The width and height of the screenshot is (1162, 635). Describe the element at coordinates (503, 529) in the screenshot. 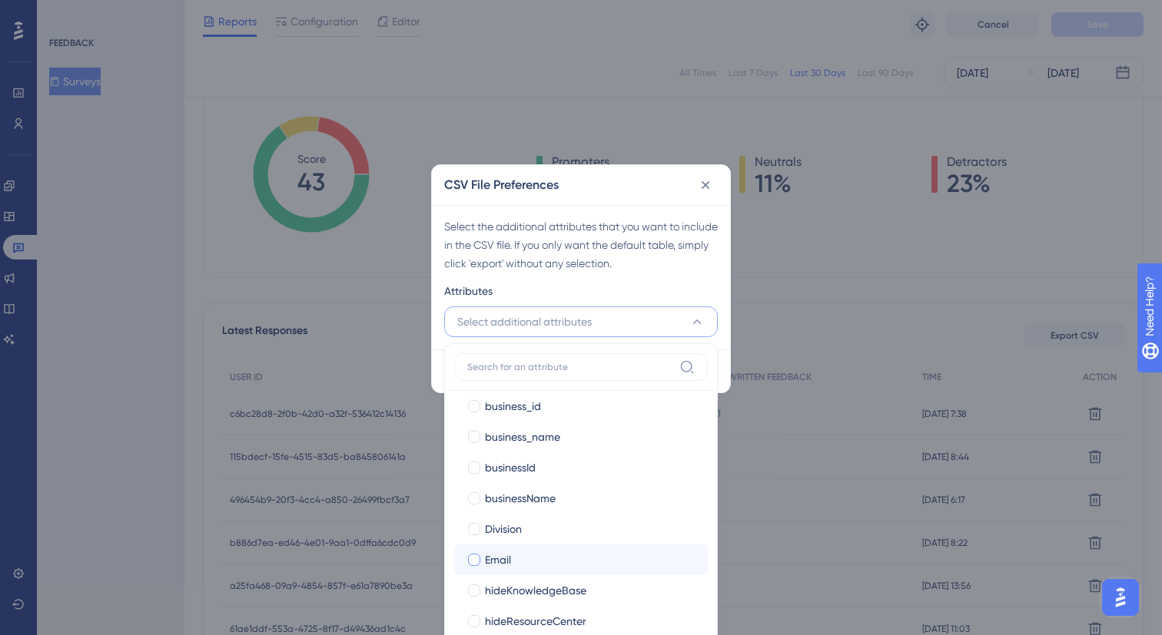

I see `span: Division` at that location.